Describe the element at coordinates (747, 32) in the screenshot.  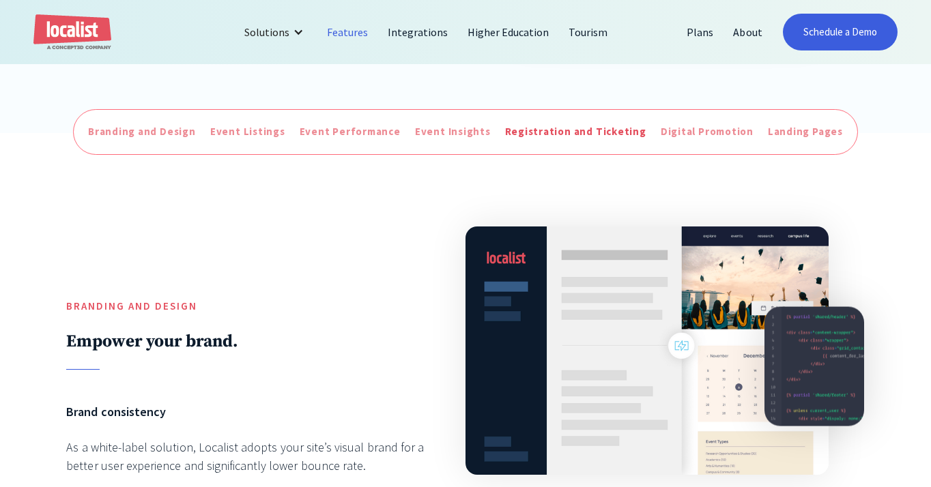
I see `a: About` at that location.